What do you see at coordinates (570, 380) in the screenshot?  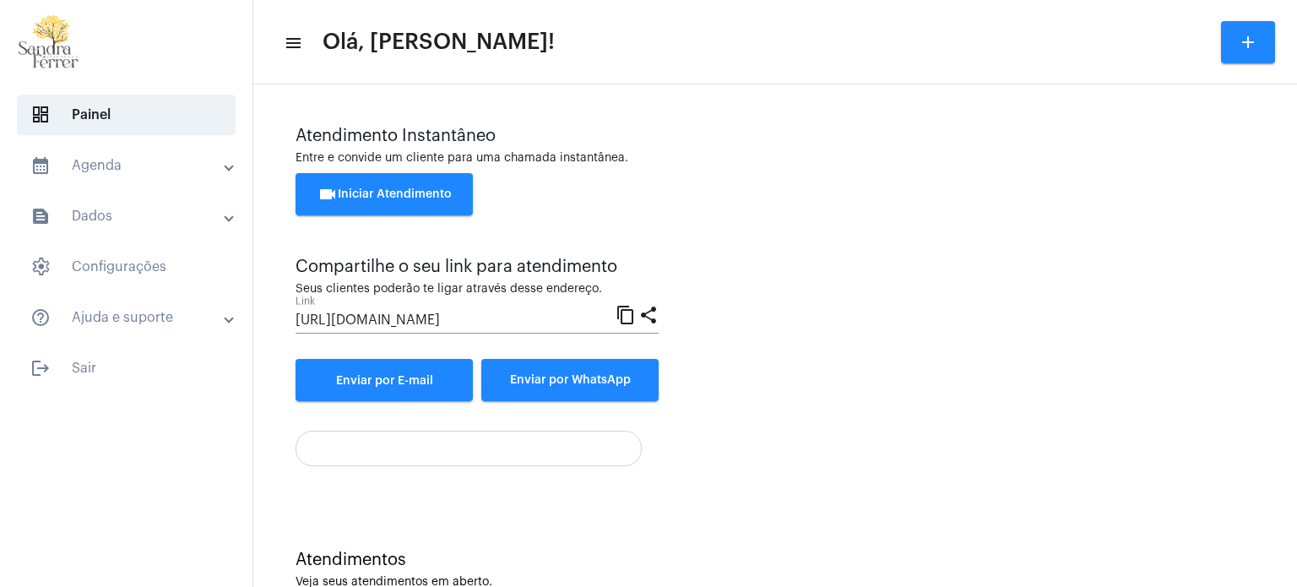 I see `span: Enviar por WhatsApp` at bounding box center [570, 380].